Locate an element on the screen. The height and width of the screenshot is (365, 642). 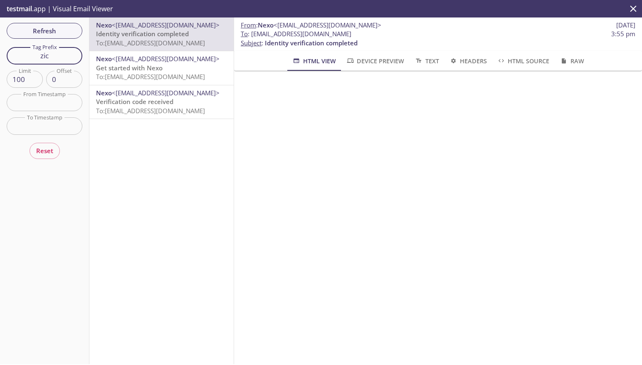
span: From is located at coordinates (248, 25).